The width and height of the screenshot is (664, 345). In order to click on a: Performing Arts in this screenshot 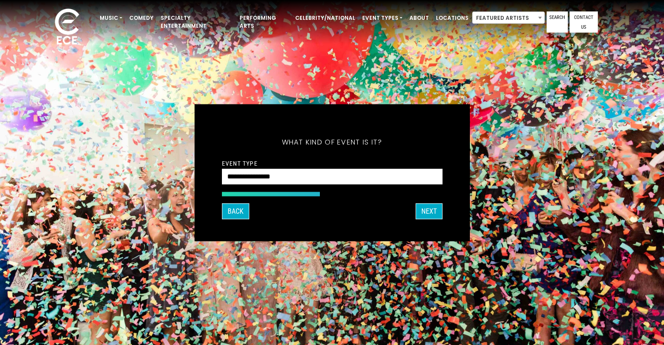, I will do `click(264, 22)`.